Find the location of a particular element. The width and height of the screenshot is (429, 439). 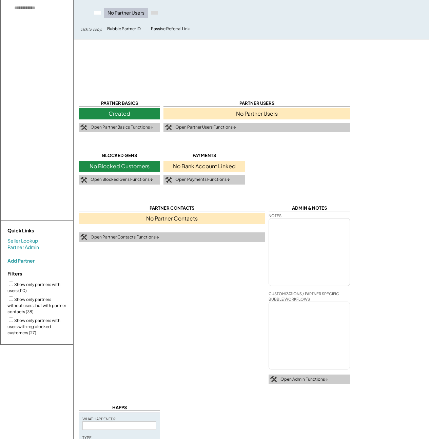

div: Add Partner is located at coordinates (21, 260).